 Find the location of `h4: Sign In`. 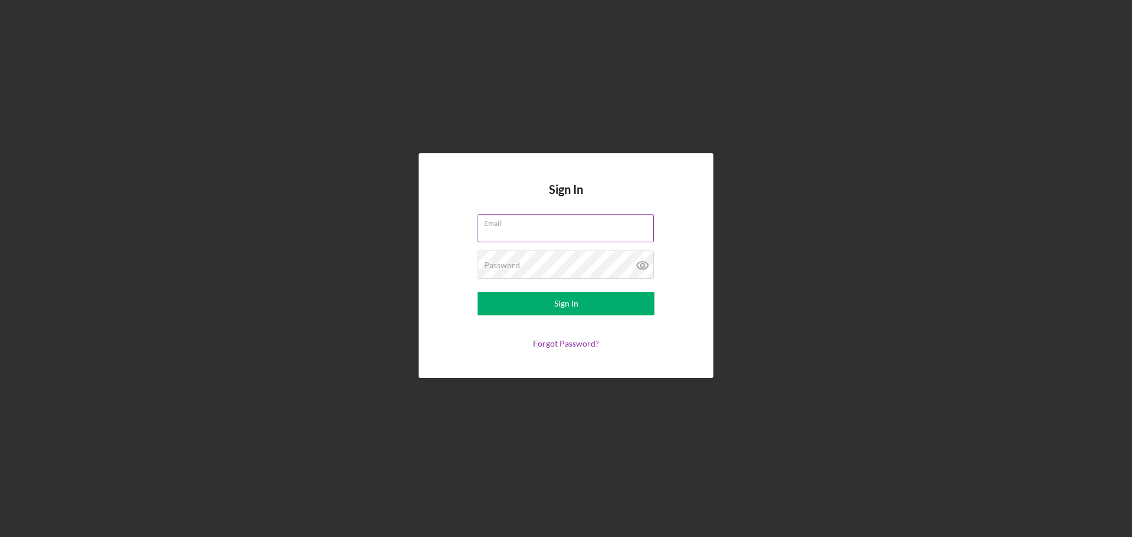

h4: Sign In is located at coordinates (566, 198).